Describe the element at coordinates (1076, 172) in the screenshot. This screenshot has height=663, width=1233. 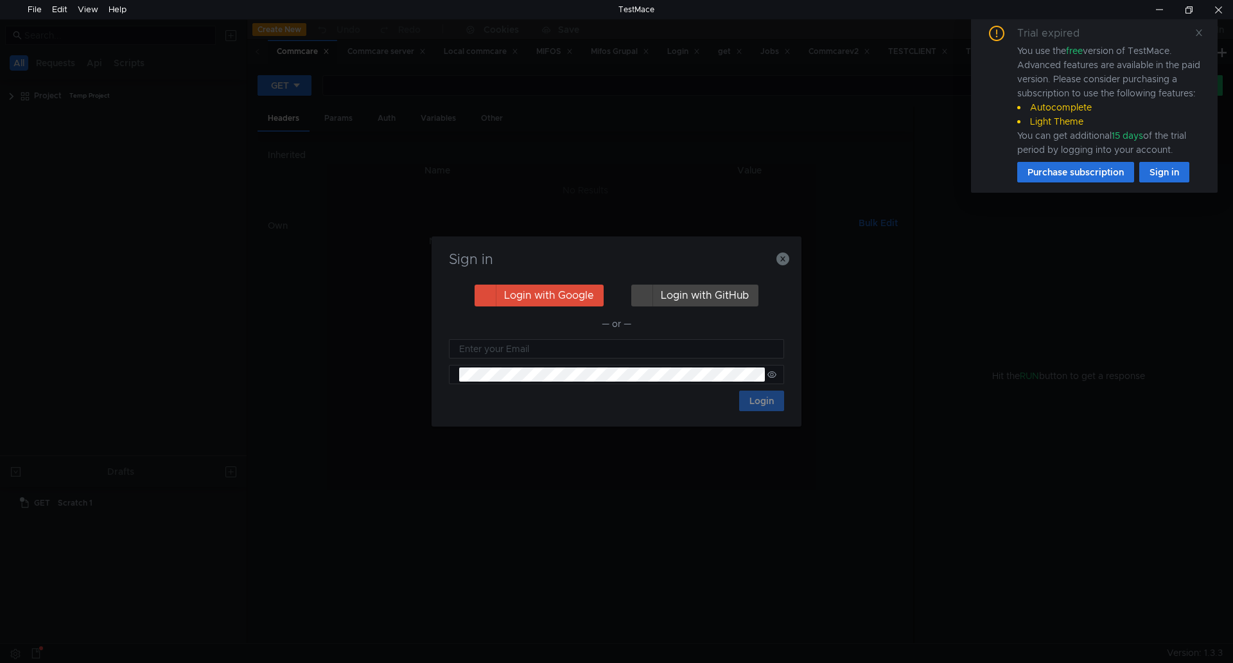
I see `button: Purchase subscription` at that location.